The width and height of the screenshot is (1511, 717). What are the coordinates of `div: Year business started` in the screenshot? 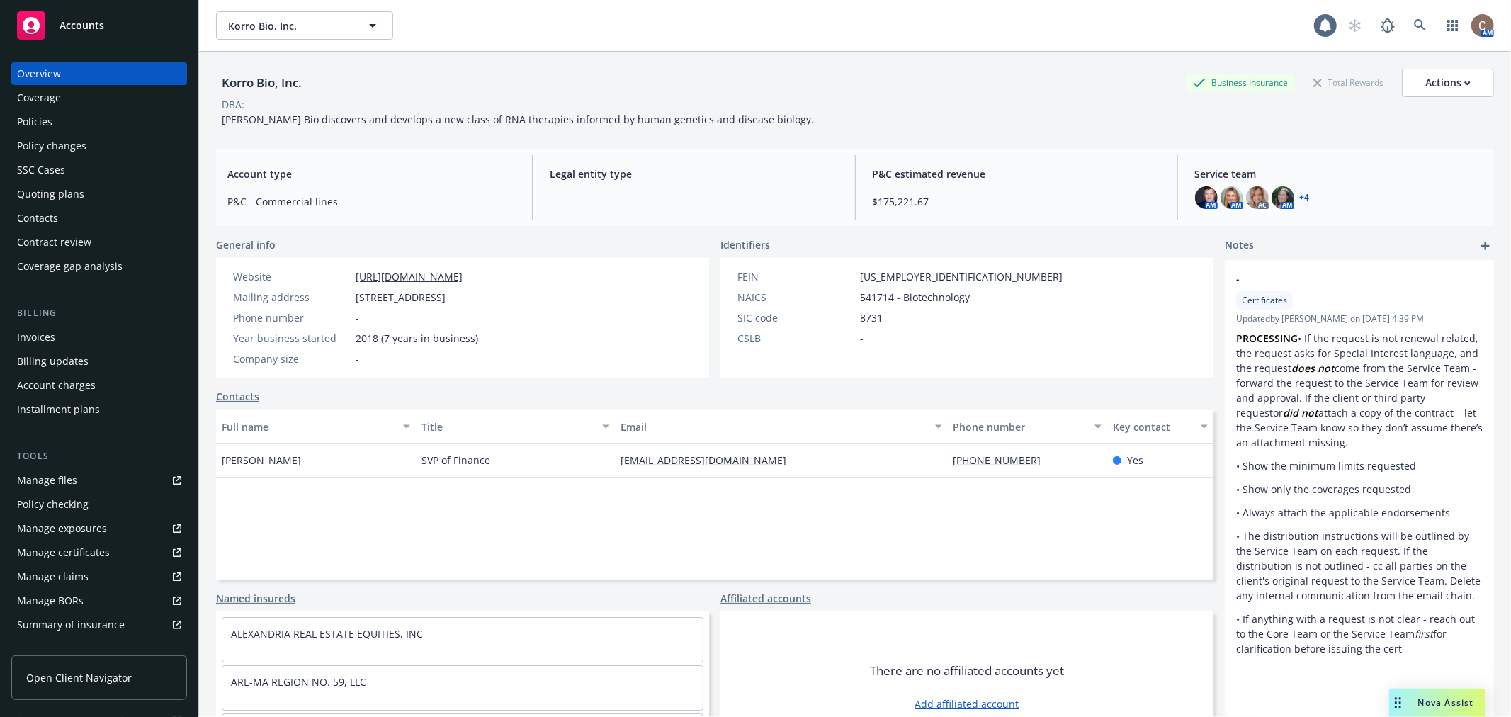 It's located at (291, 338).